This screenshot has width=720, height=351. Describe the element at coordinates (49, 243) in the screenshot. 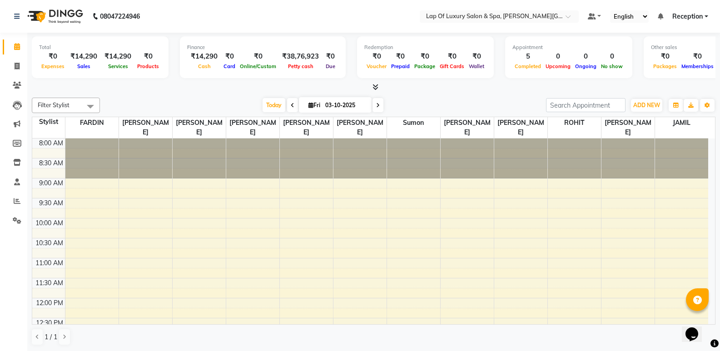

I see `div: 10:30 AM` at that location.